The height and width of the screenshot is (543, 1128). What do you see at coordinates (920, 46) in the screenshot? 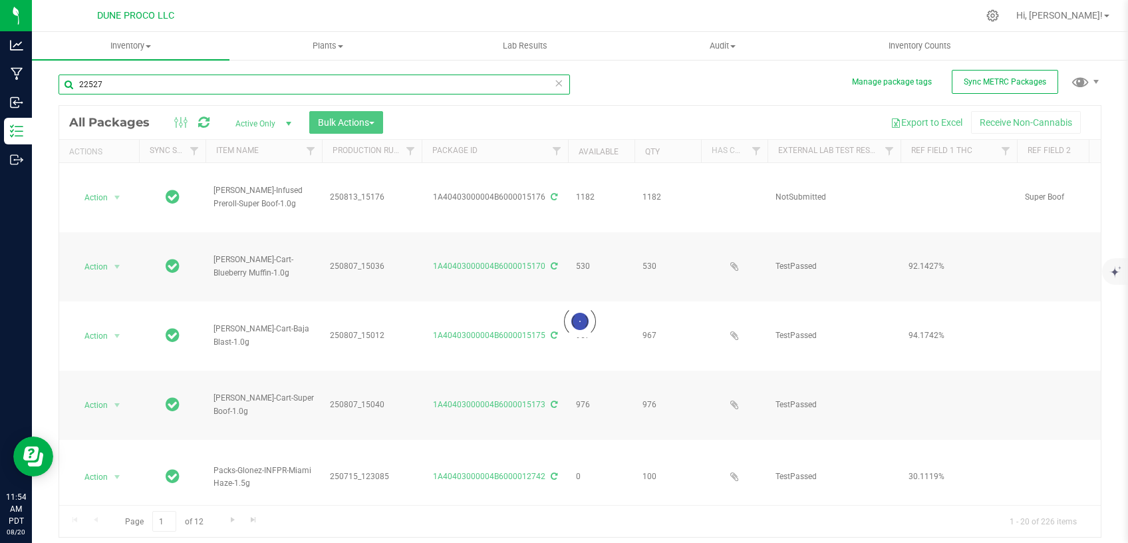
I see `a: Inventory Counts` at bounding box center [920, 46].